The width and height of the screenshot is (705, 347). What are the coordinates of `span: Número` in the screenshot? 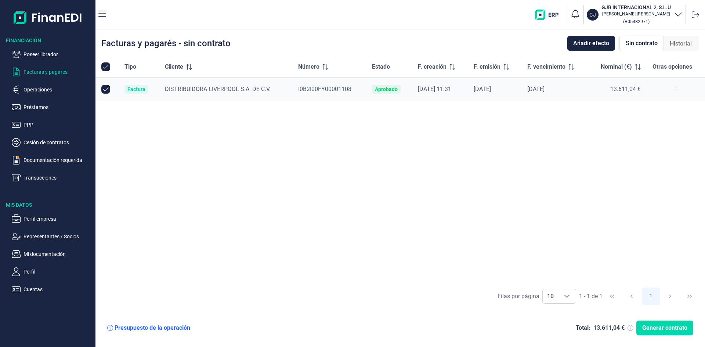 It's located at (309, 67).